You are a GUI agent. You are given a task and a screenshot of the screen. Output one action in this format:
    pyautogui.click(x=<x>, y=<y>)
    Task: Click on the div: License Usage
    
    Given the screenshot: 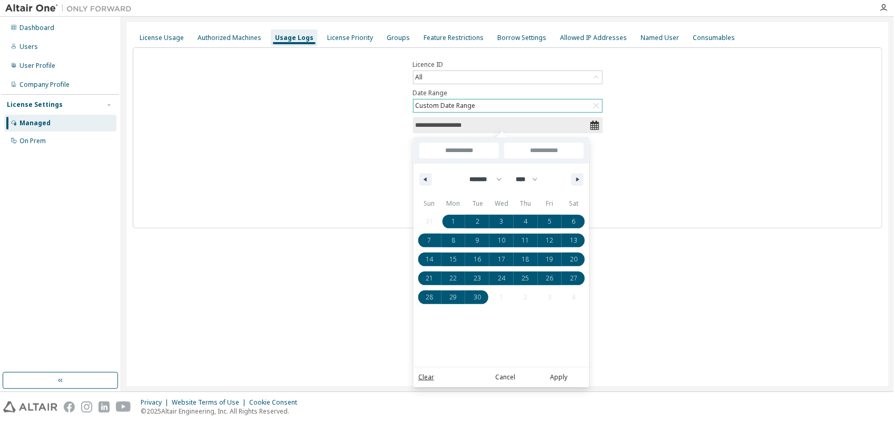 What is the action you would take?
    pyautogui.click(x=162, y=38)
    